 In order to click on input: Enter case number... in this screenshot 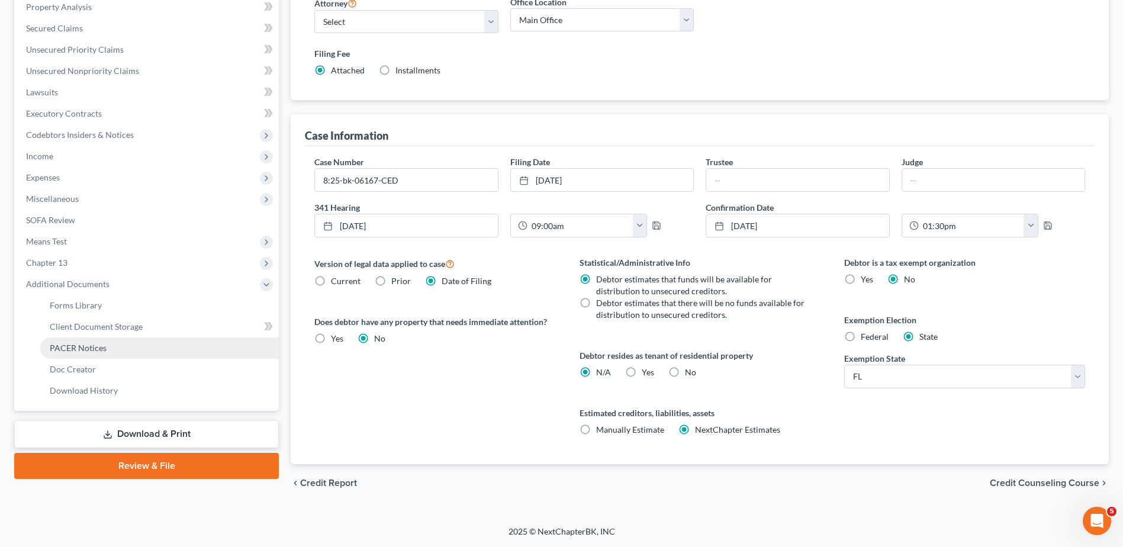, I will do `click(406, 180)`.